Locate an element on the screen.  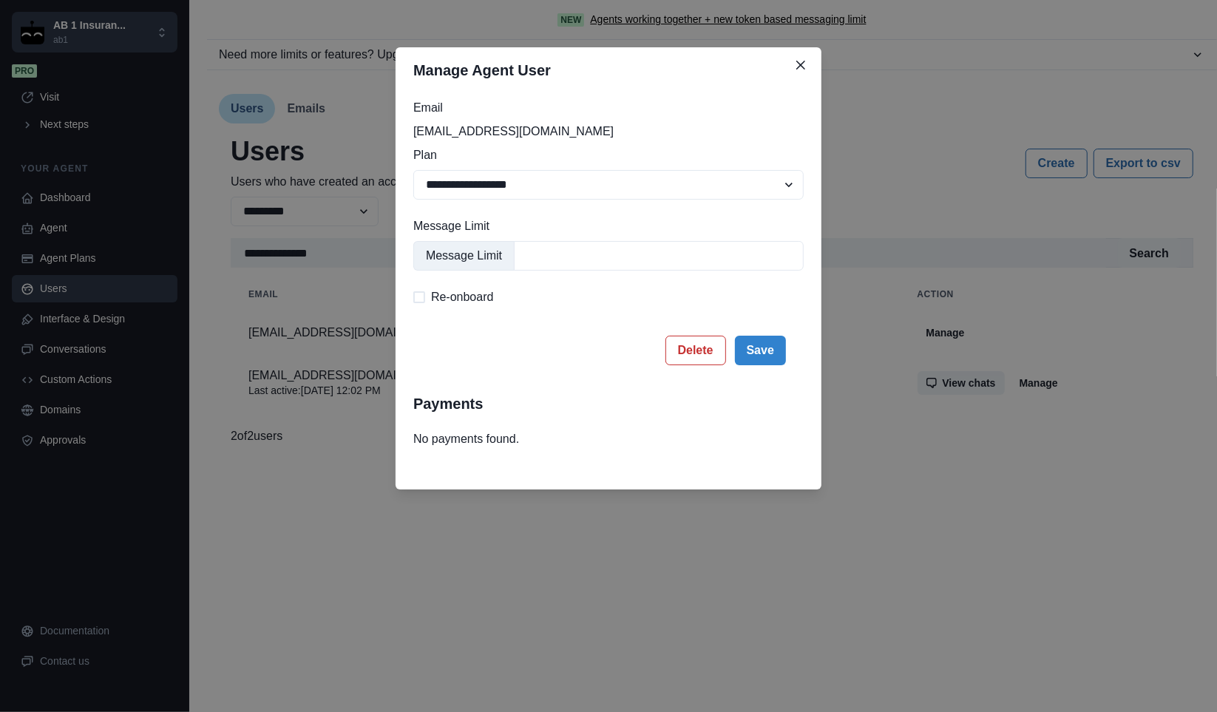
p: No payments found. is located at coordinates (608, 439).